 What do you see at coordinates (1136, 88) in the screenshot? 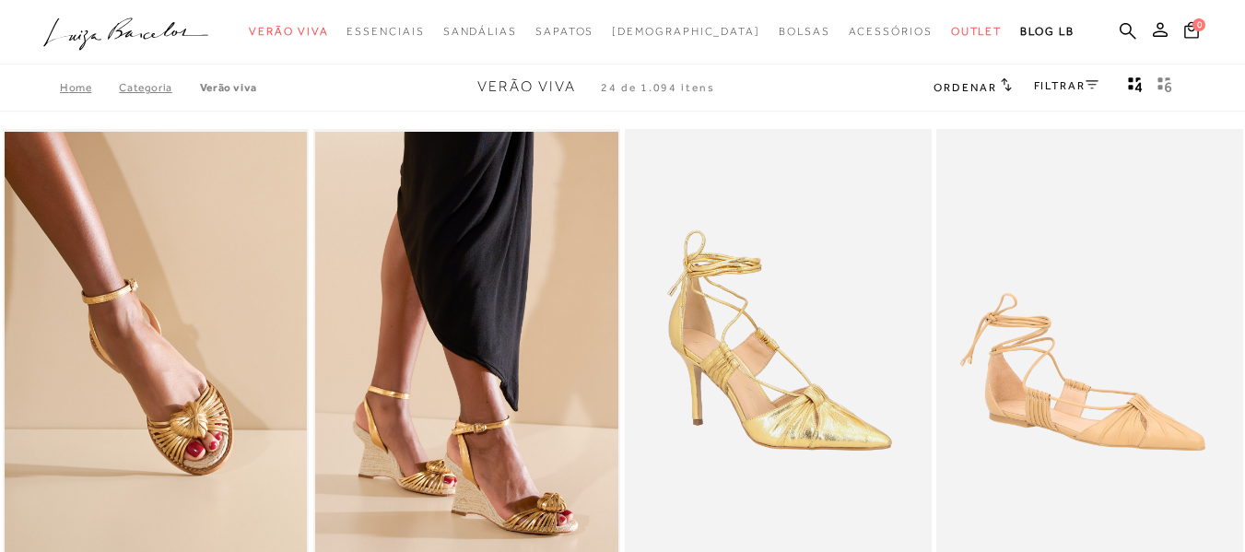
I see `button: Mostrar 4 produtos por linha` at bounding box center [1136, 88].